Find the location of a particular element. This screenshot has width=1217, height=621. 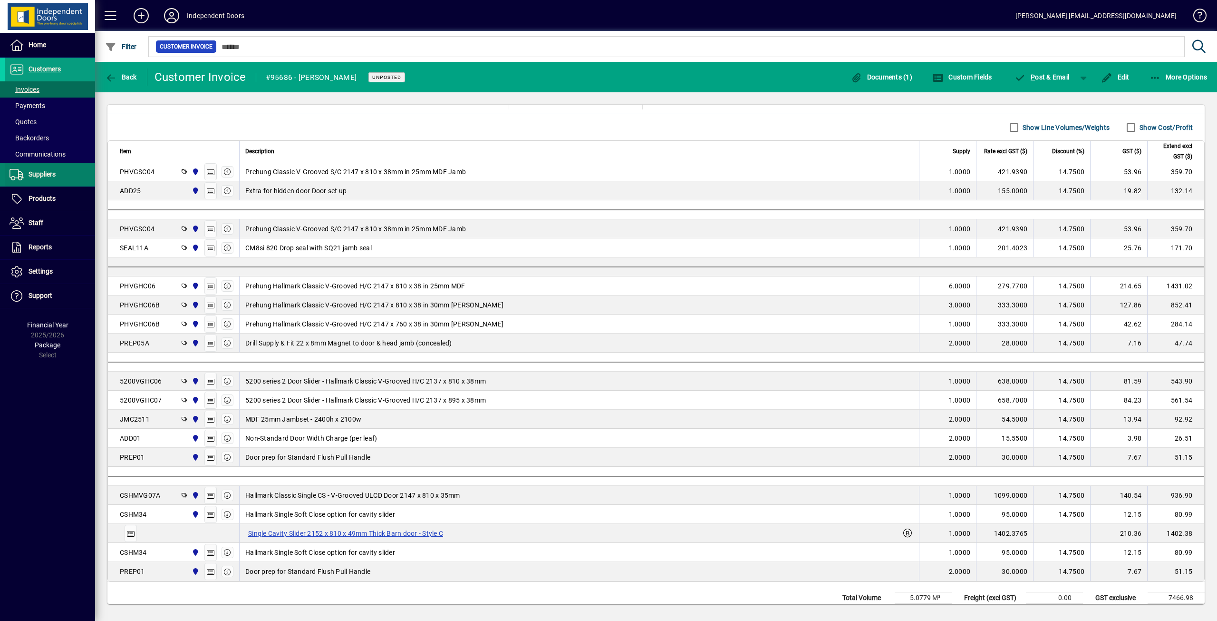

label: Single Cavity Slider 2152 x 810 x 49mm Thick Barn door - Style C is located at coordinates (346, 533).